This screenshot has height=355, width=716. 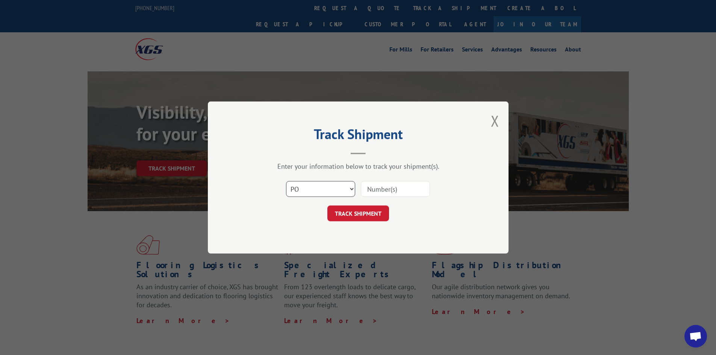 What do you see at coordinates (696, 336) in the screenshot?
I see `div: Open chat` at bounding box center [696, 336].